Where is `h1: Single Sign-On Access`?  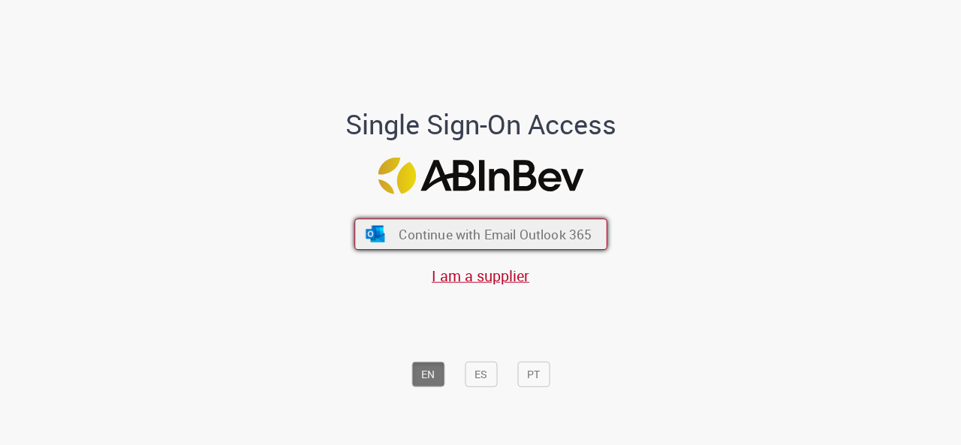 h1: Single Sign-On Access is located at coordinates (481, 125).